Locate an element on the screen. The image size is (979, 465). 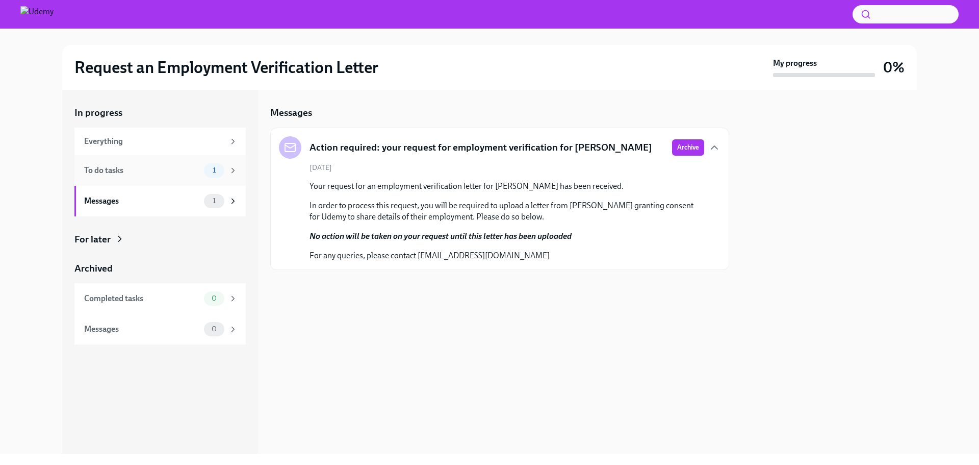
h5: Messages is located at coordinates (291, 113).